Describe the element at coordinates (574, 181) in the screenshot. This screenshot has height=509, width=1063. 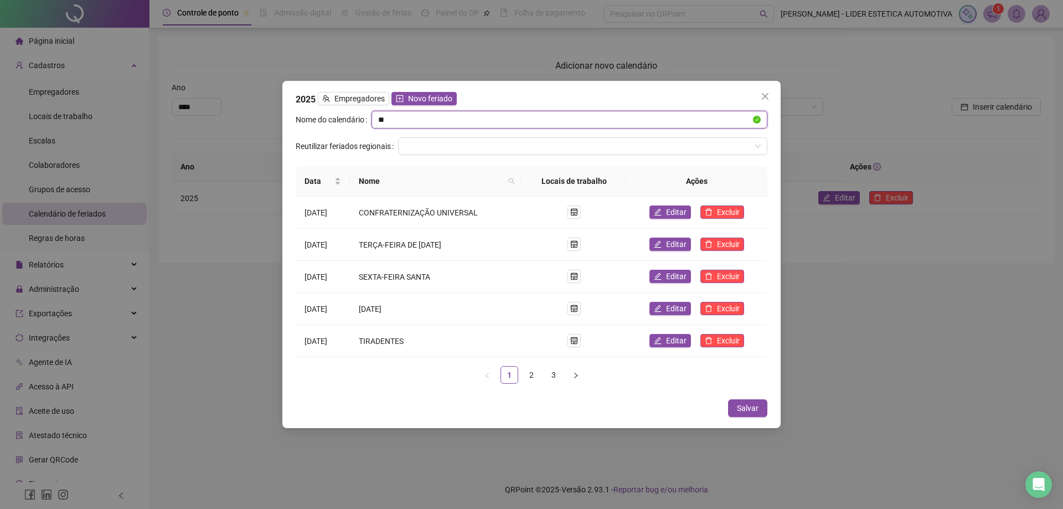
I see `div: Locais de trabalho` at that location.